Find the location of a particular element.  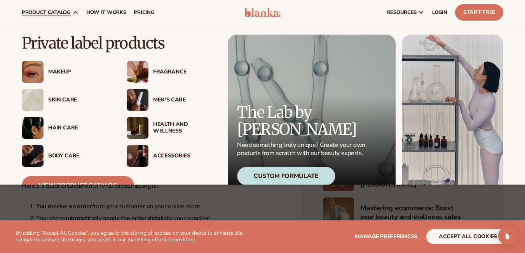

a: Pink blooming flower. Fragrance is located at coordinates (171, 72).